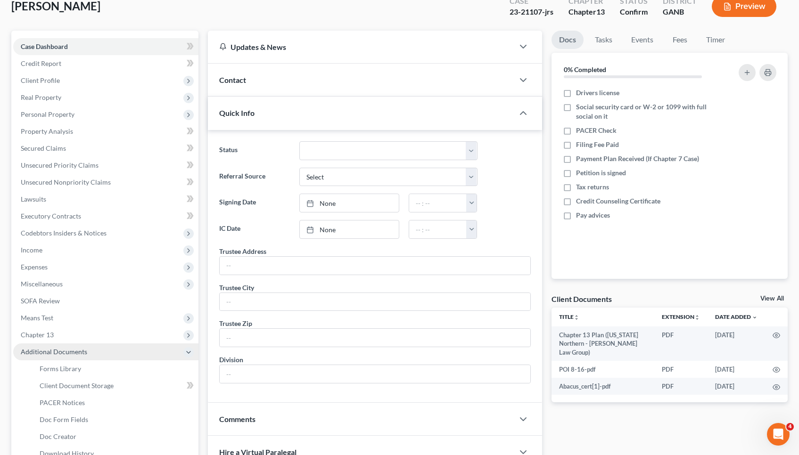 Image resolution: width=799 pixels, height=455 pixels. Describe the element at coordinates (51, 216) in the screenshot. I see `span: Executory Contracts` at that location.